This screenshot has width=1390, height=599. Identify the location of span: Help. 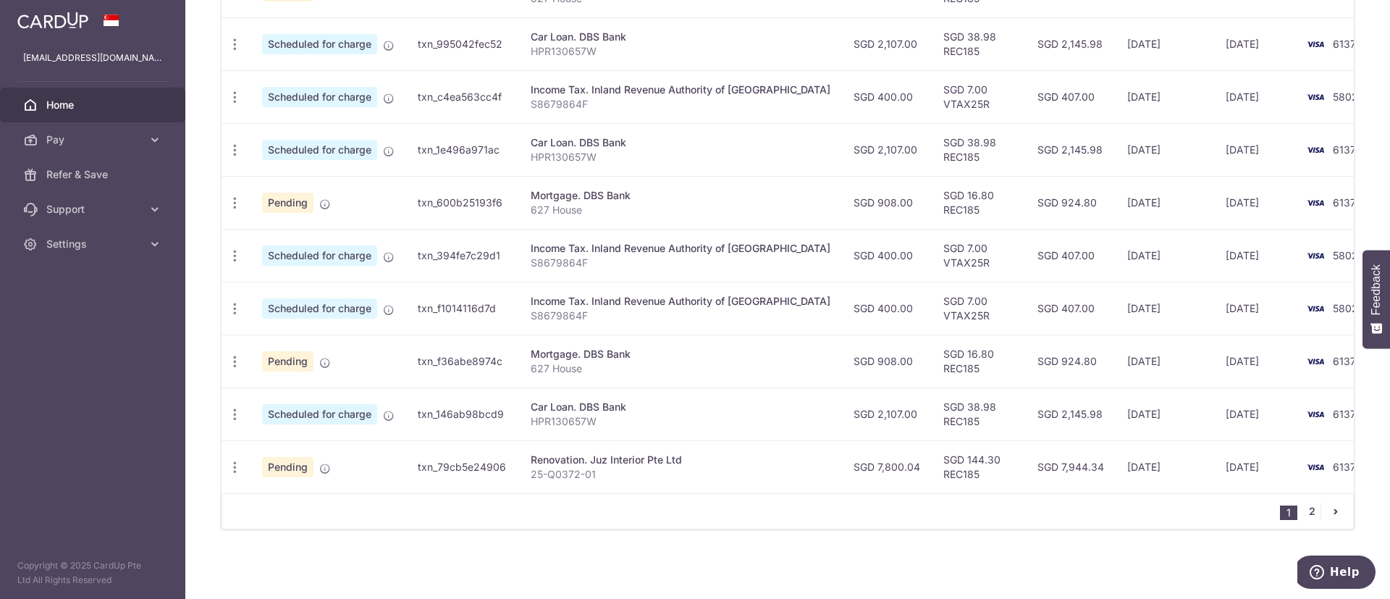
(47, 17).